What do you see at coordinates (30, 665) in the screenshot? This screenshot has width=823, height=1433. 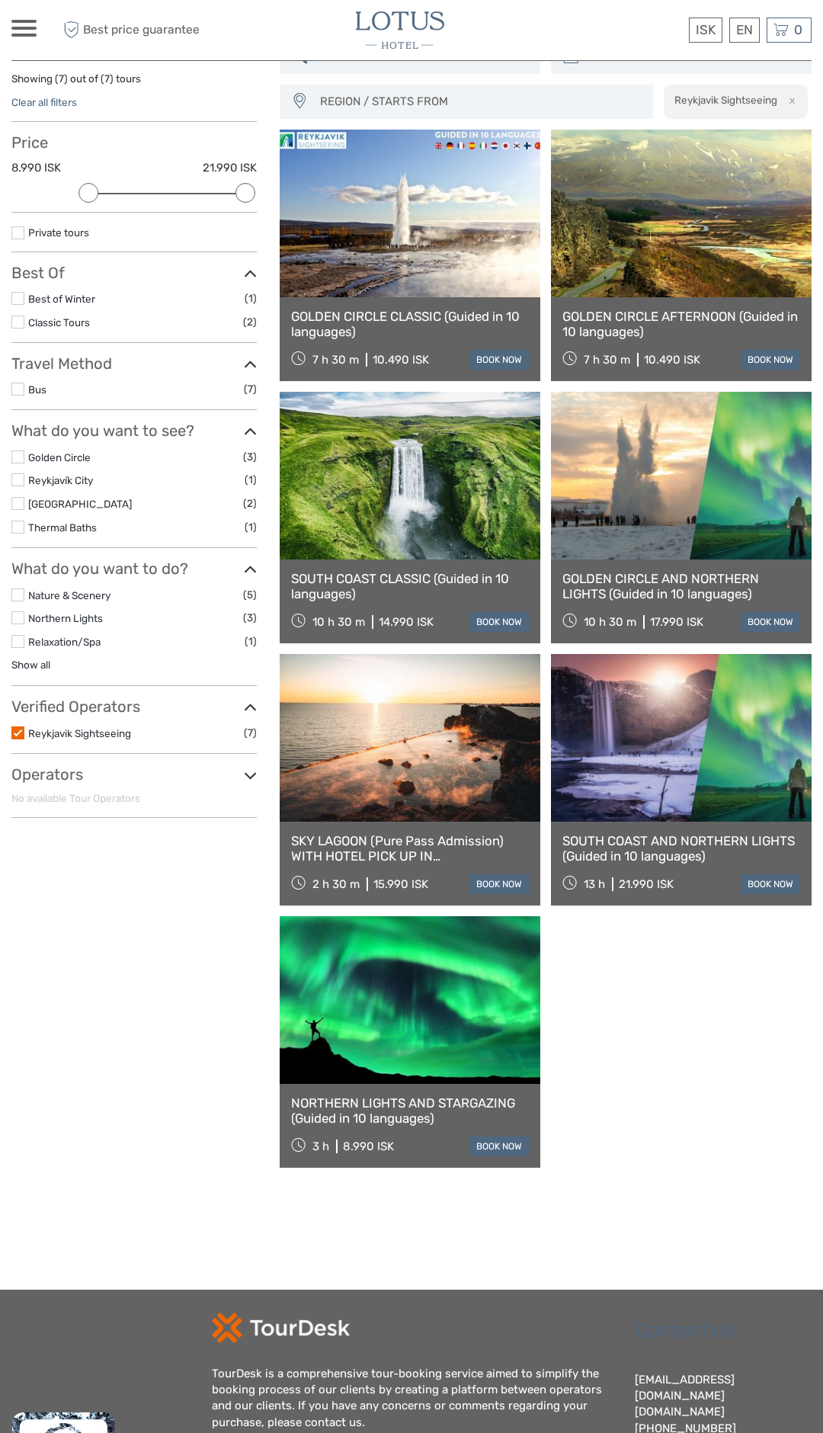 I see `a: Show all` at bounding box center [30, 665].